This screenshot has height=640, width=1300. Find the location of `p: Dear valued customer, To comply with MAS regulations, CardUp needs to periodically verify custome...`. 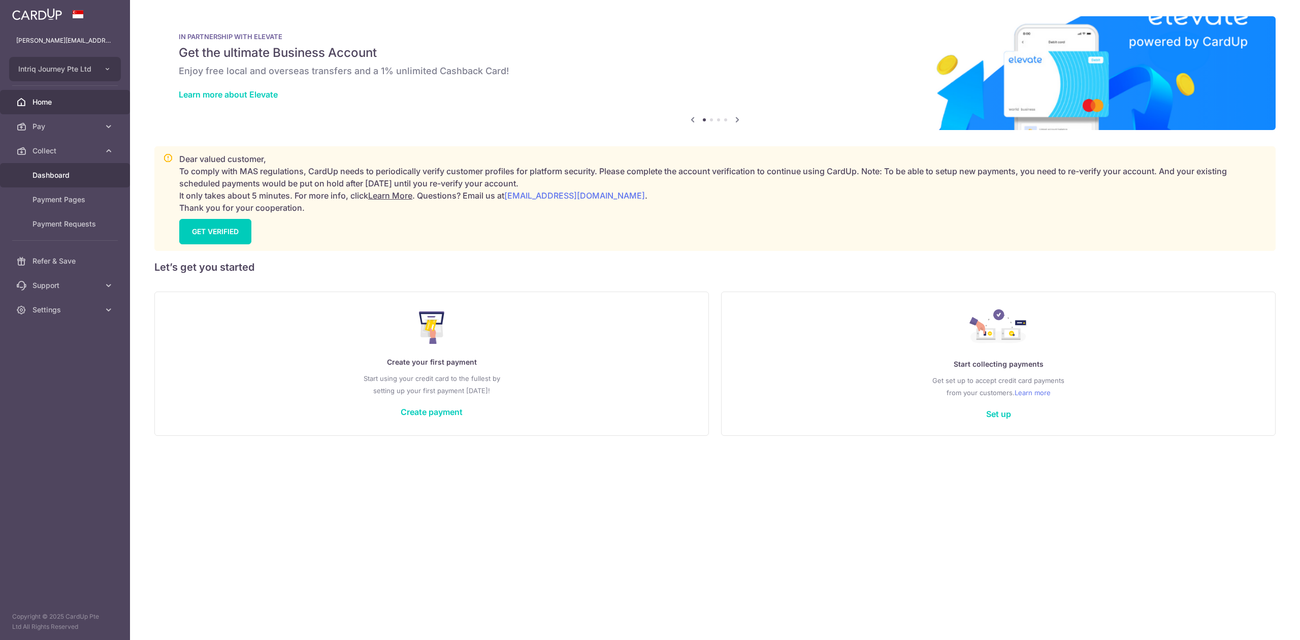

p: Dear valued customer, To comply with MAS regulations, CardUp needs to periodically verify custome... is located at coordinates (723, 183).